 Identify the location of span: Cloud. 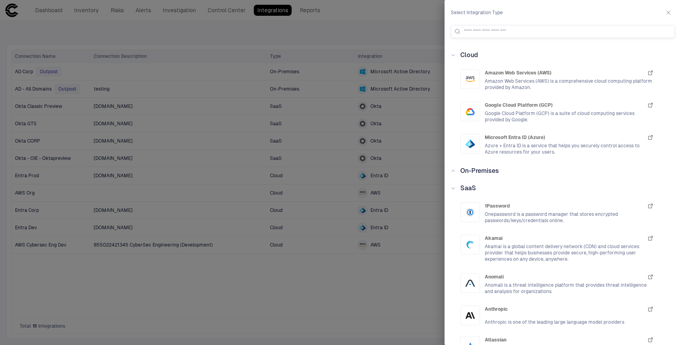
(469, 55).